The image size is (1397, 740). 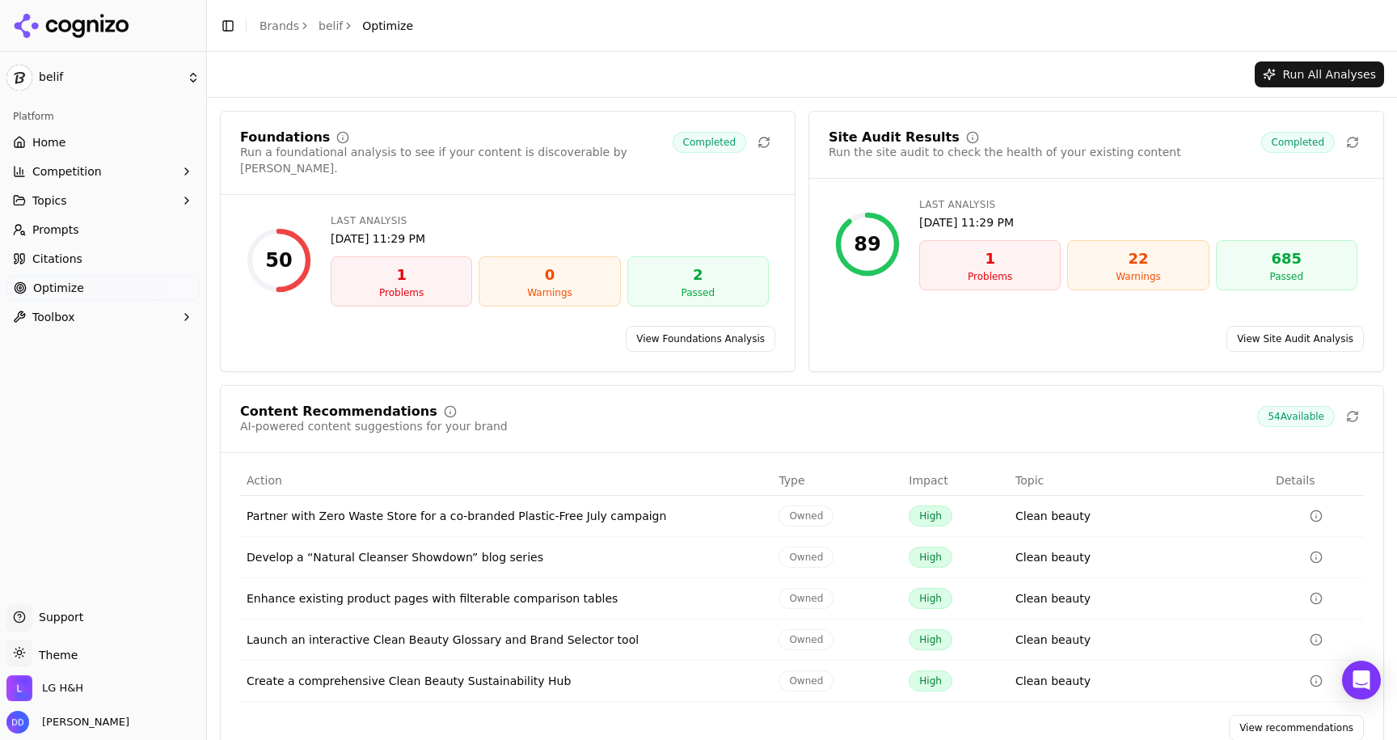 What do you see at coordinates (506, 640) in the screenshot?
I see `div: Launch an interactive Clean Beauty Glossary and Brand Selector tool` at bounding box center [506, 640].